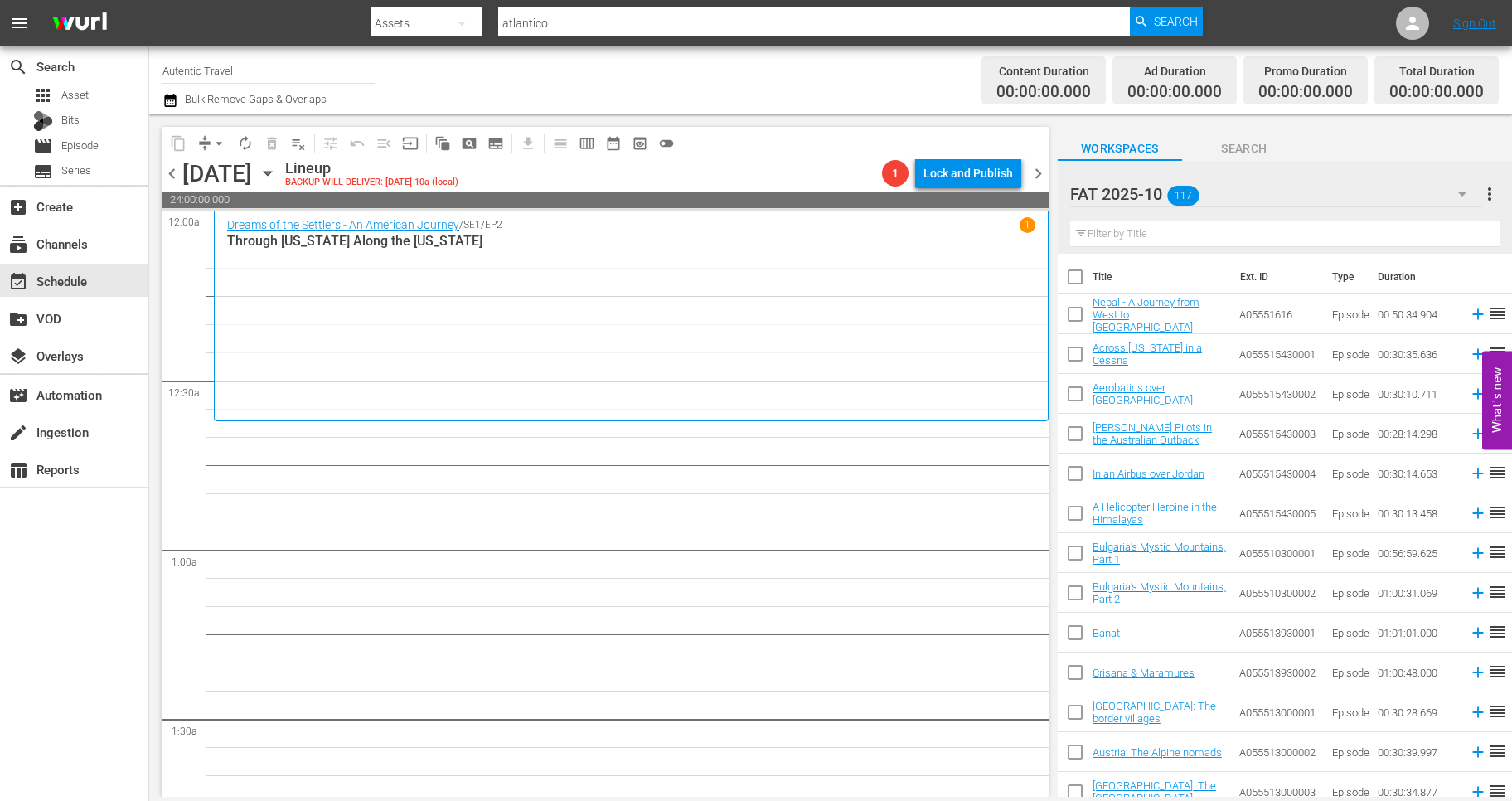 The image size is (1512, 801). I want to click on td: A055515430002, so click(1279, 394).